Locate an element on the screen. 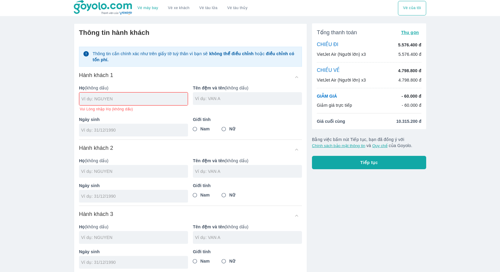 The image size is (500, 272). button: Vé của tôi is located at coordinates (412, 8).